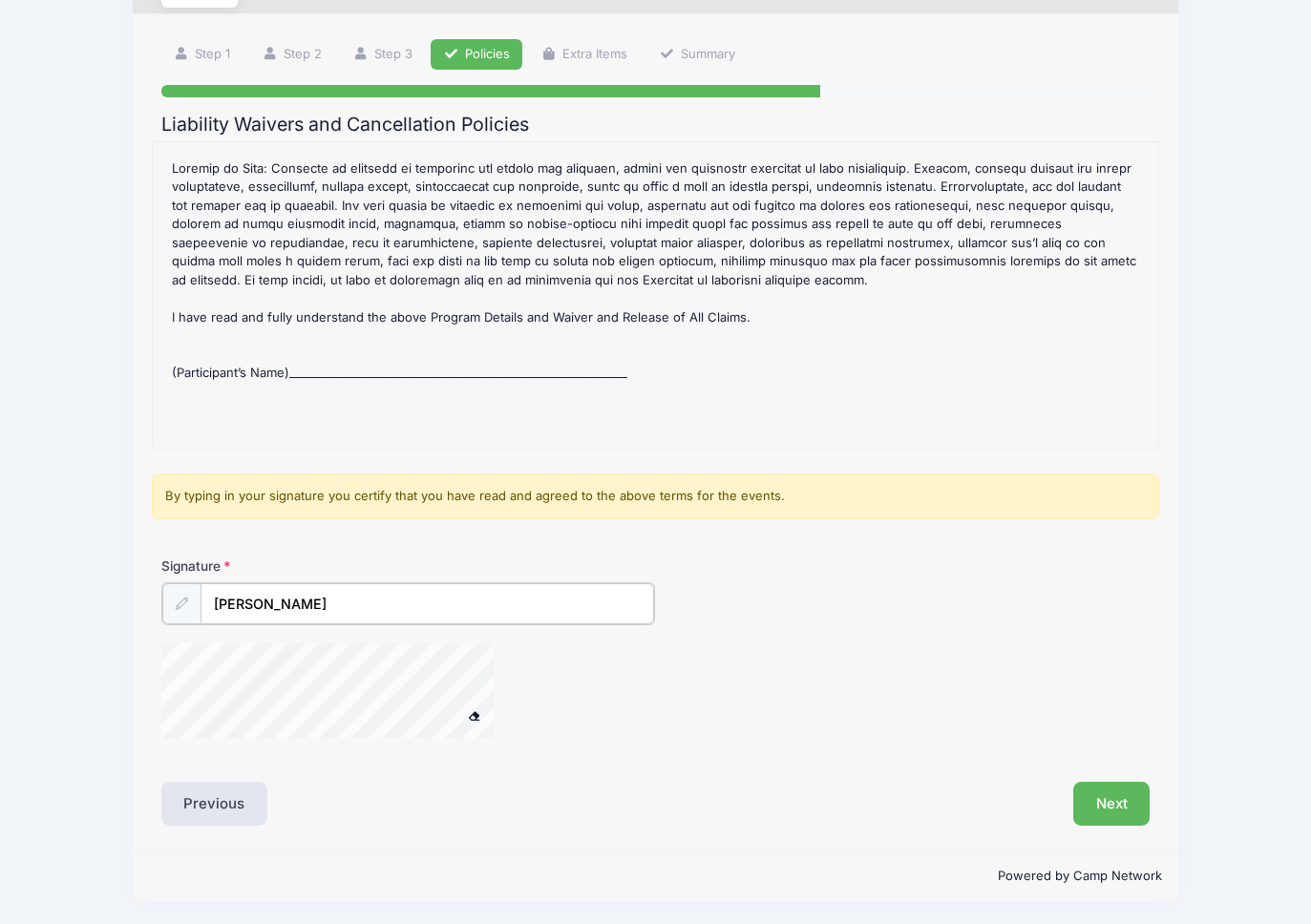  What do you see at coordinates (382, 54) in the screenshot?
I see `a: Step 3` at bounding box center [382, 54].